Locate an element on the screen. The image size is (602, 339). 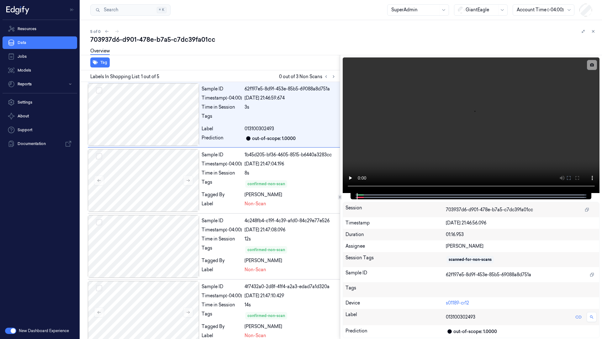
a: Data is located at coordinates (40, 43).